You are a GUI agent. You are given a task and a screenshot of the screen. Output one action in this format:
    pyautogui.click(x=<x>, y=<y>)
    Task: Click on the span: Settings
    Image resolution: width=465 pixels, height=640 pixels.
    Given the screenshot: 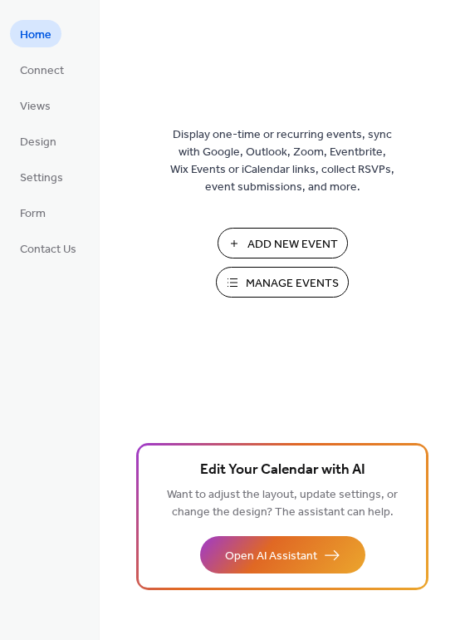 What is the action you would take?
    pyautogui.click(x=42, y=178)
    